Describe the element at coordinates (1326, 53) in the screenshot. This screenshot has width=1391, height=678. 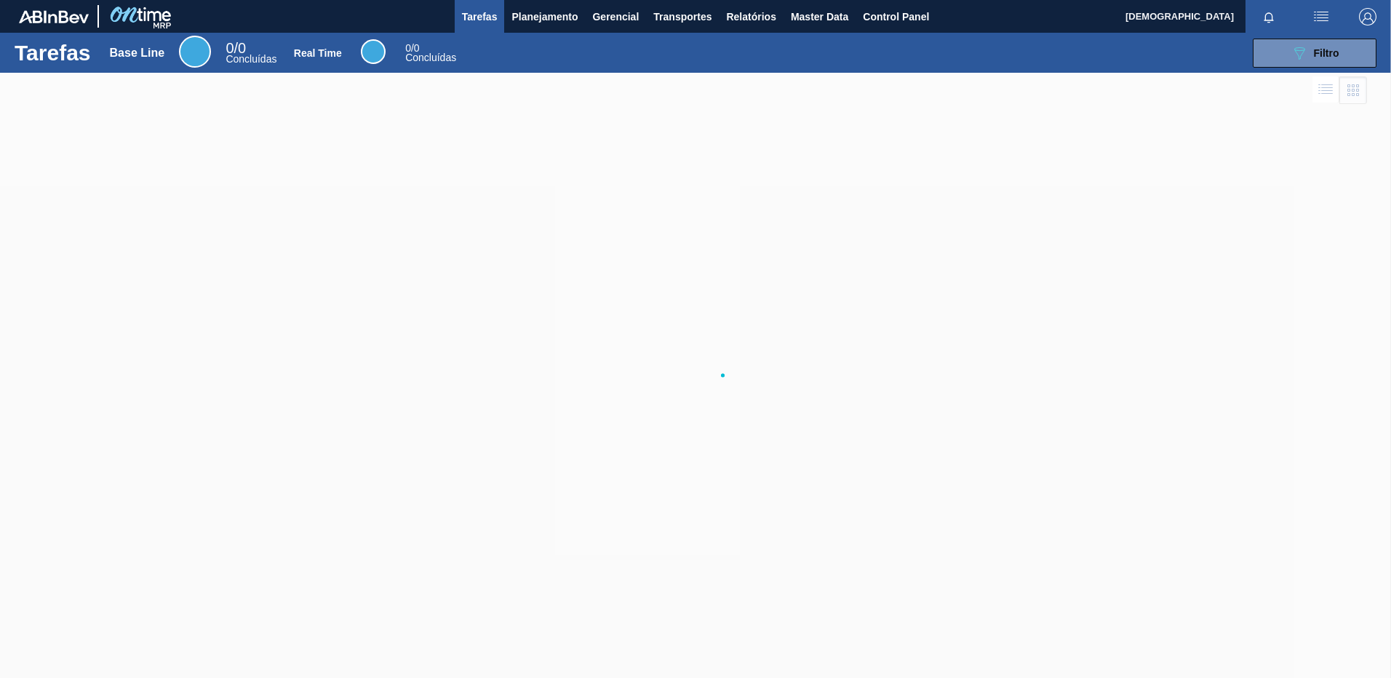
I see `span: Filtro` at that location.